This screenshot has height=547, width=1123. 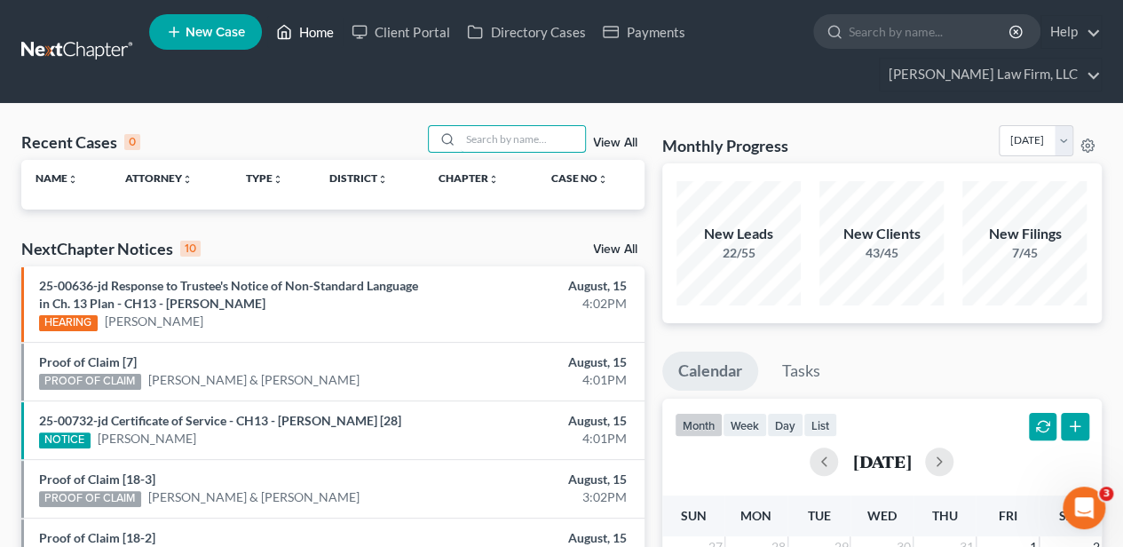 What do you see at coordinates (68, 323) in the screenshot?
I see `div: HEARING` at bounding box center [68, 323].